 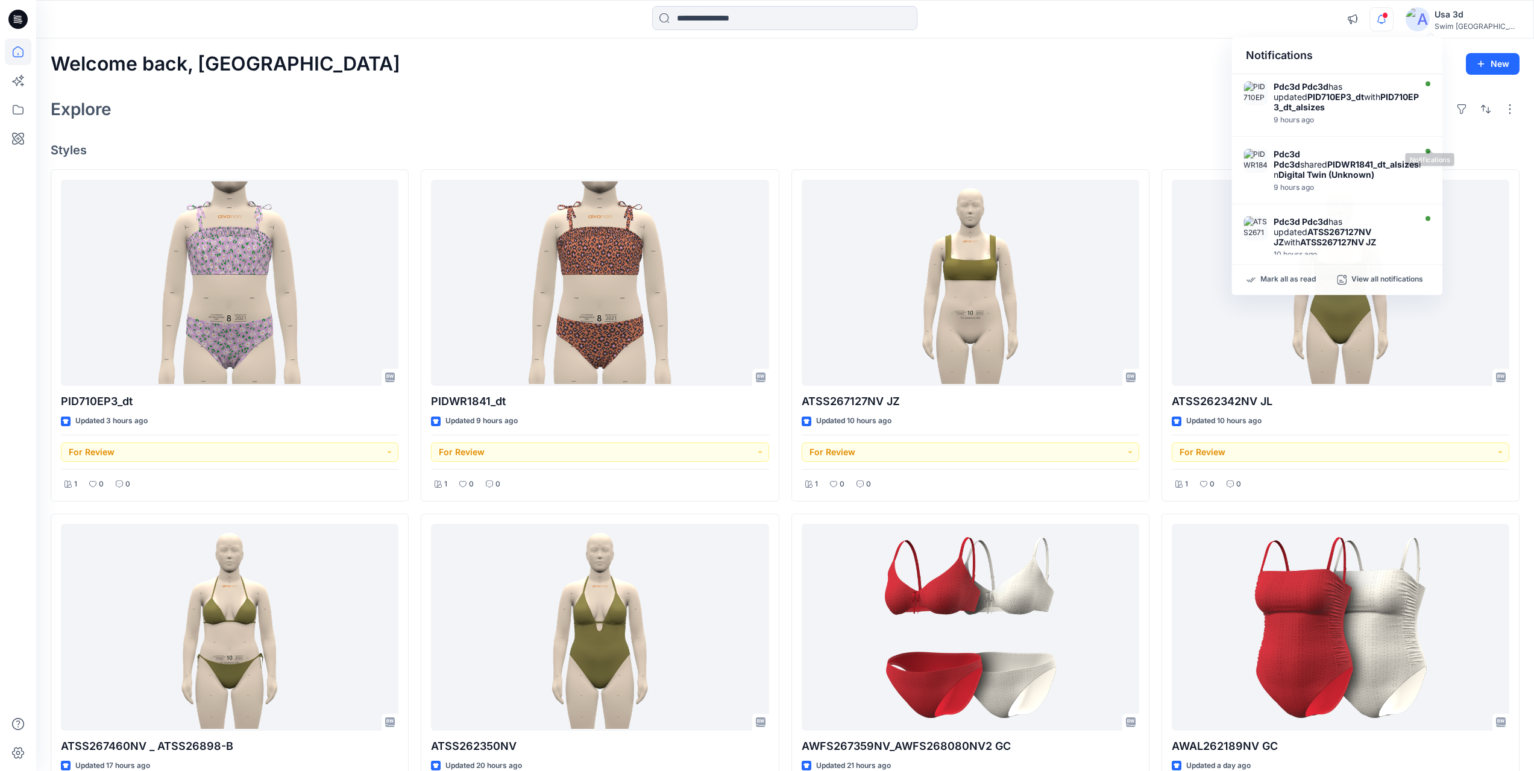 What do you see at coordinates (1387, 280) in the screenshot?
I see `p: View all notifications` at bounding box center [1387, 280].